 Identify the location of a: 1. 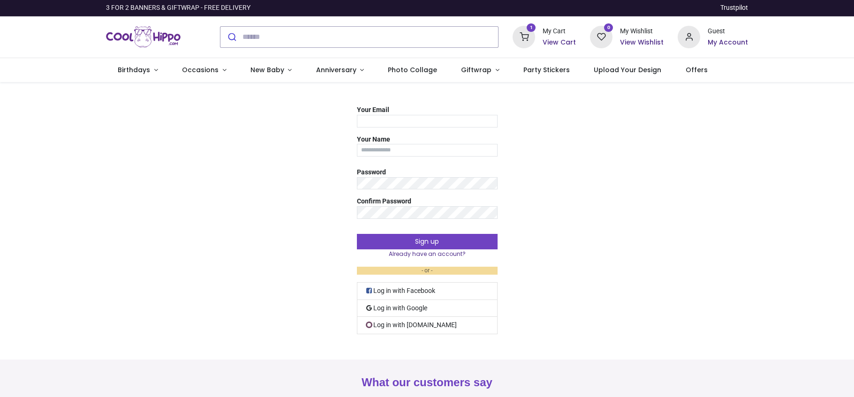
(524, 36).